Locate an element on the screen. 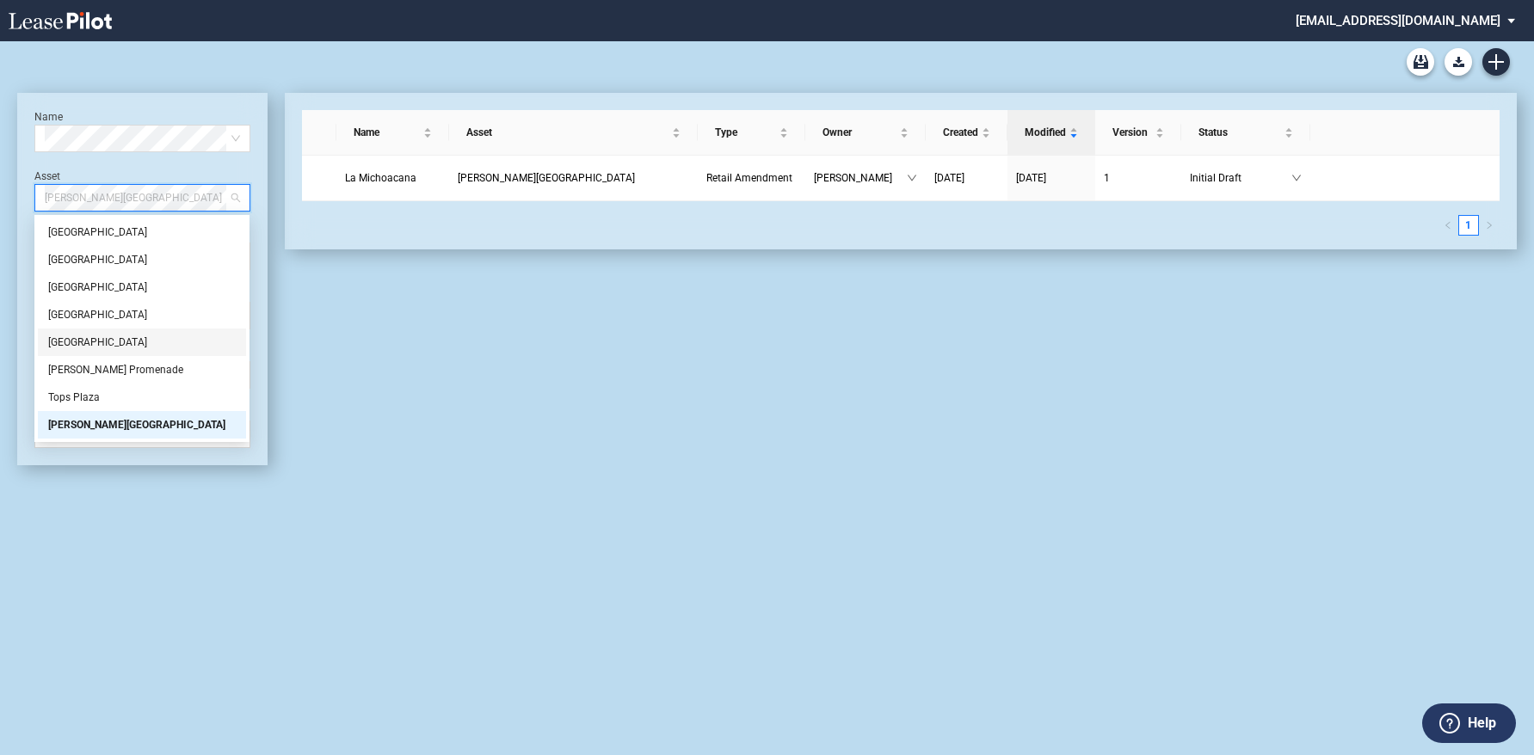  div: Southgate Center is located at coordinates (142, 232).